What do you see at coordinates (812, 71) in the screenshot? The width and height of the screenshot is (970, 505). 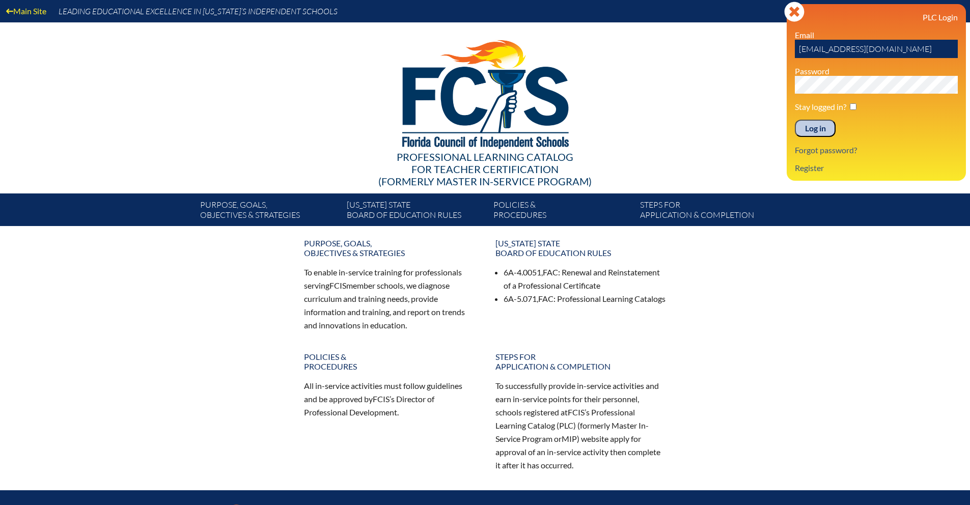 I see `label: Password` at bounding box center [812, 71].